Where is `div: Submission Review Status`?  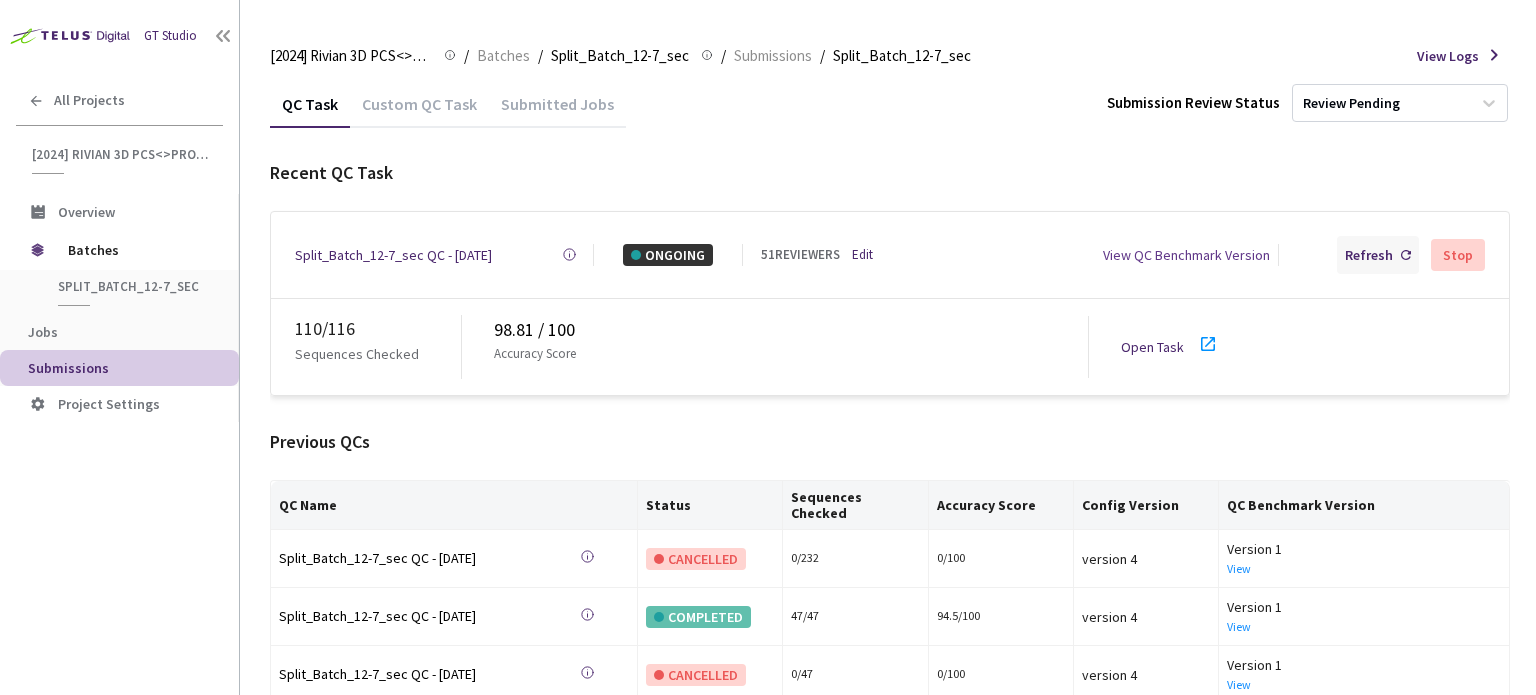
div: Submission Review Status is located at coordinates (1193, 103).